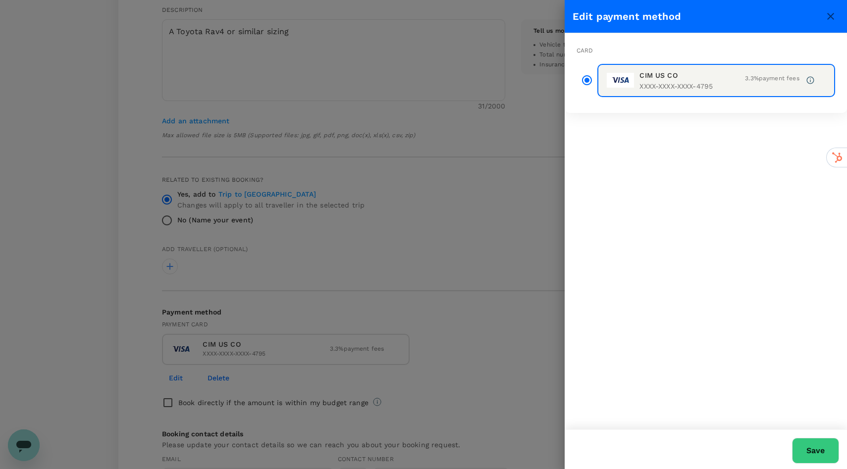  I want to click on p: CIM US CO, so click(694, 75).